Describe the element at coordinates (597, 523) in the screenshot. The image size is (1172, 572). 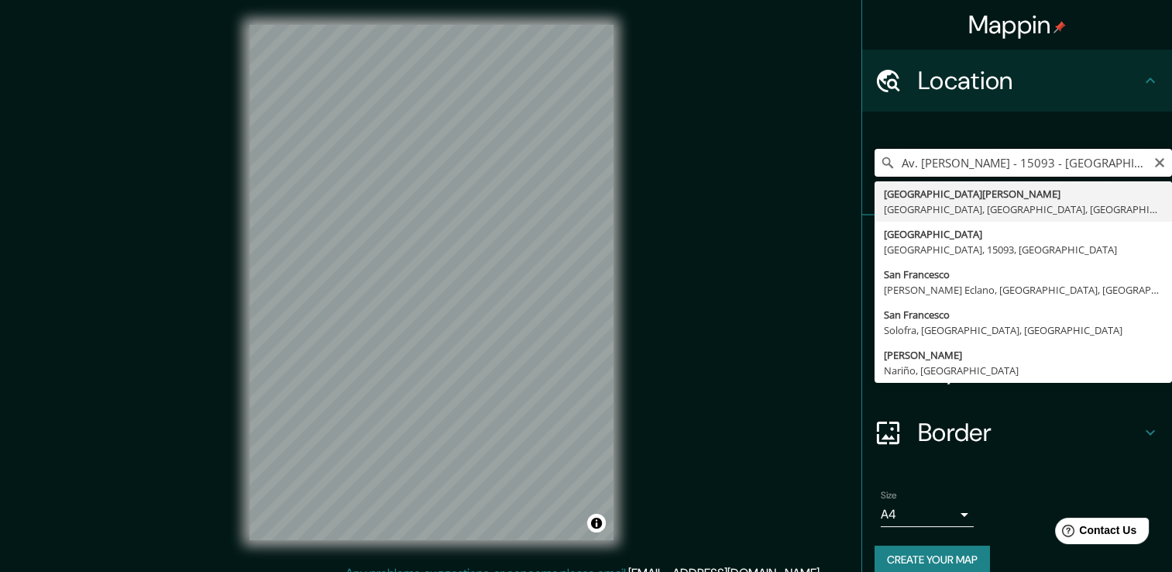
I see `button: Toggle attribution` at that location.